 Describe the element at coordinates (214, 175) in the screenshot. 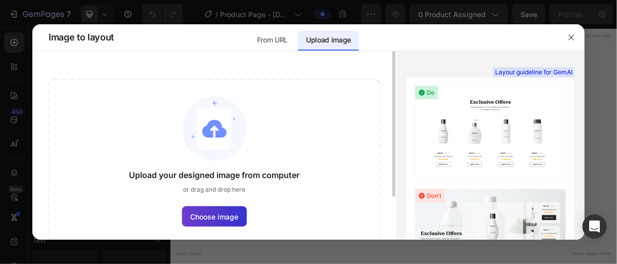

I see `span: Upload your designed image from computer` at that location.